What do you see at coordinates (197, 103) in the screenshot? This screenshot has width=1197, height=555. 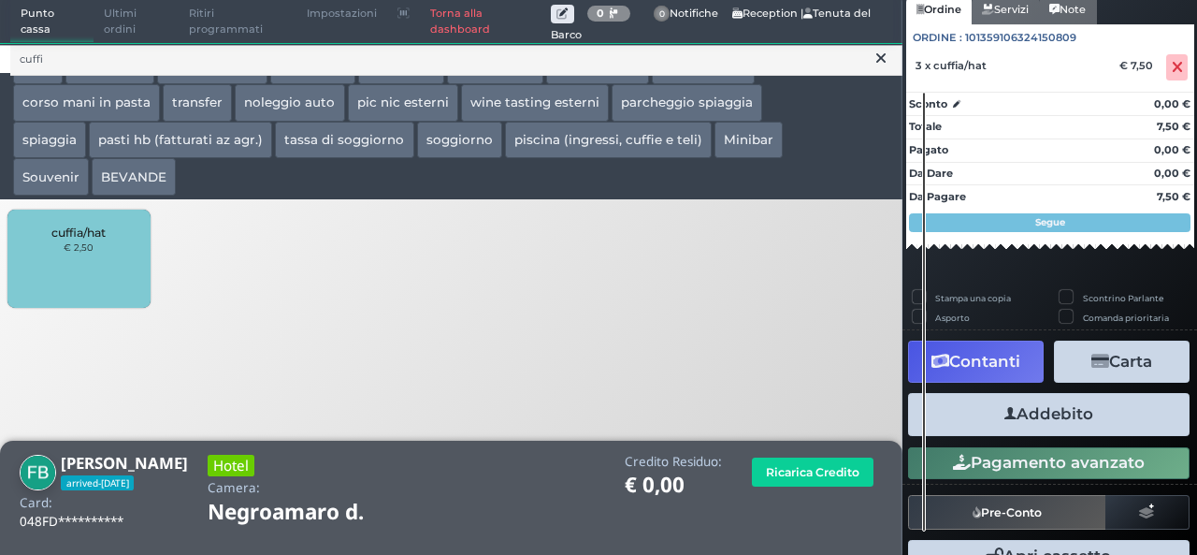 I see `button: transfer` at bounding box center [197, 103].